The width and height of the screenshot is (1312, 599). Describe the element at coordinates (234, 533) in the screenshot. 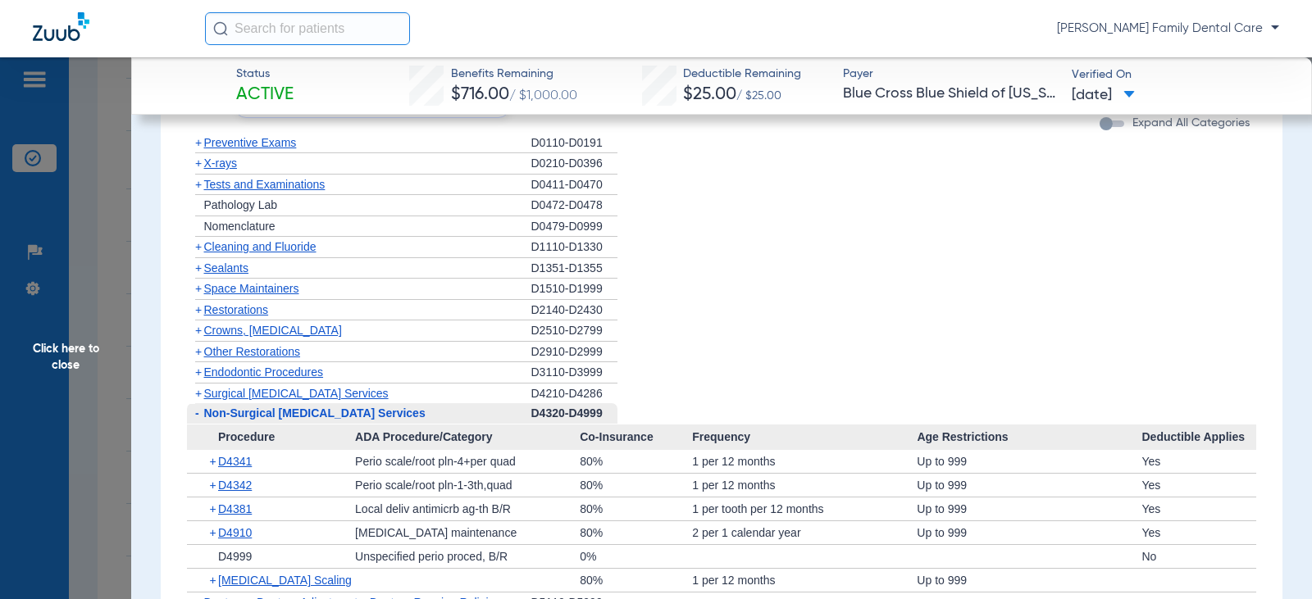

I see `span: D4910` at that location.